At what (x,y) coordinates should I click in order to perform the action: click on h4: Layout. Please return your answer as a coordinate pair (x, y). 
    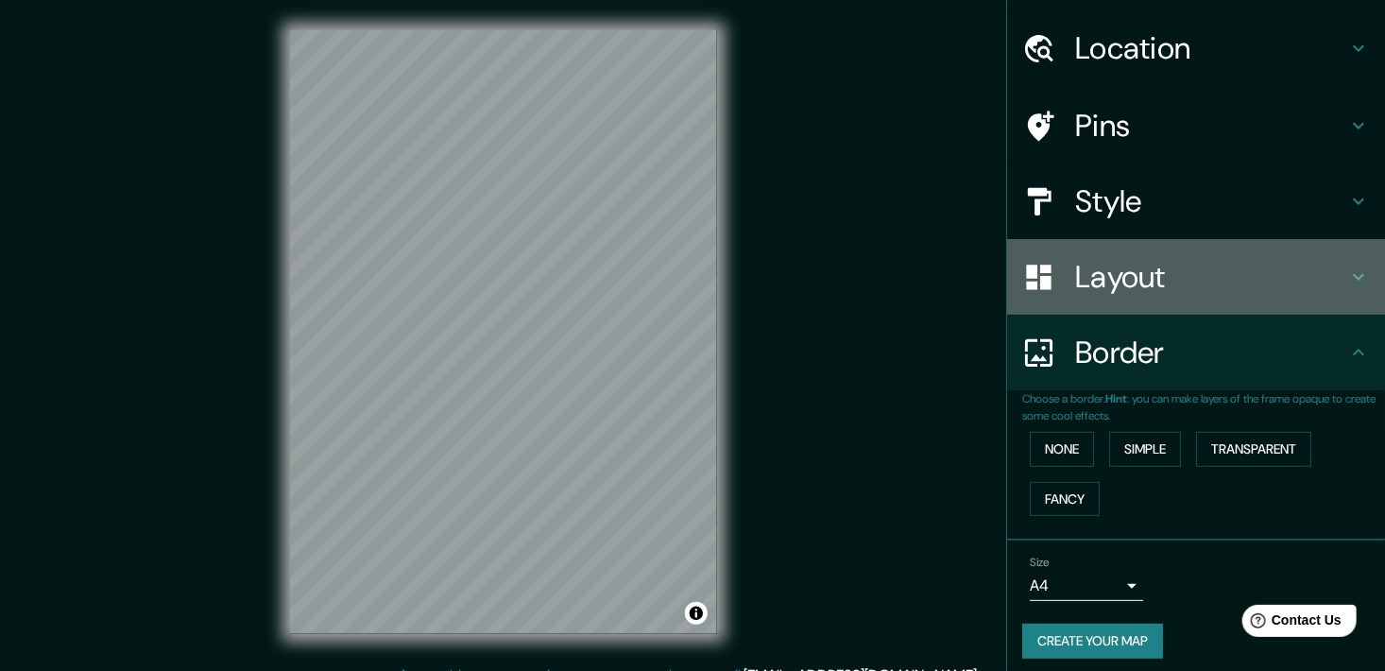
    Looking at the image, I should click on (1211, 277).